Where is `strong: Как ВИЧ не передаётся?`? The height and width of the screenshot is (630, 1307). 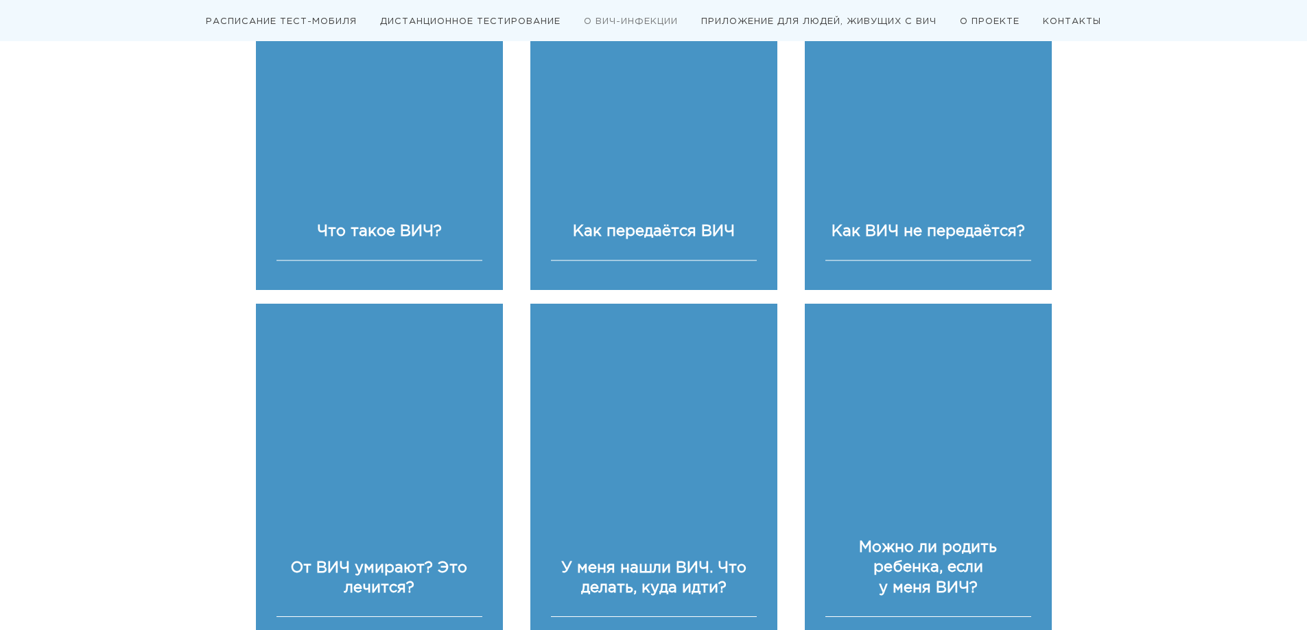
strong: Как ВИЧ не передаётся? is located at coordinates (928, 233).